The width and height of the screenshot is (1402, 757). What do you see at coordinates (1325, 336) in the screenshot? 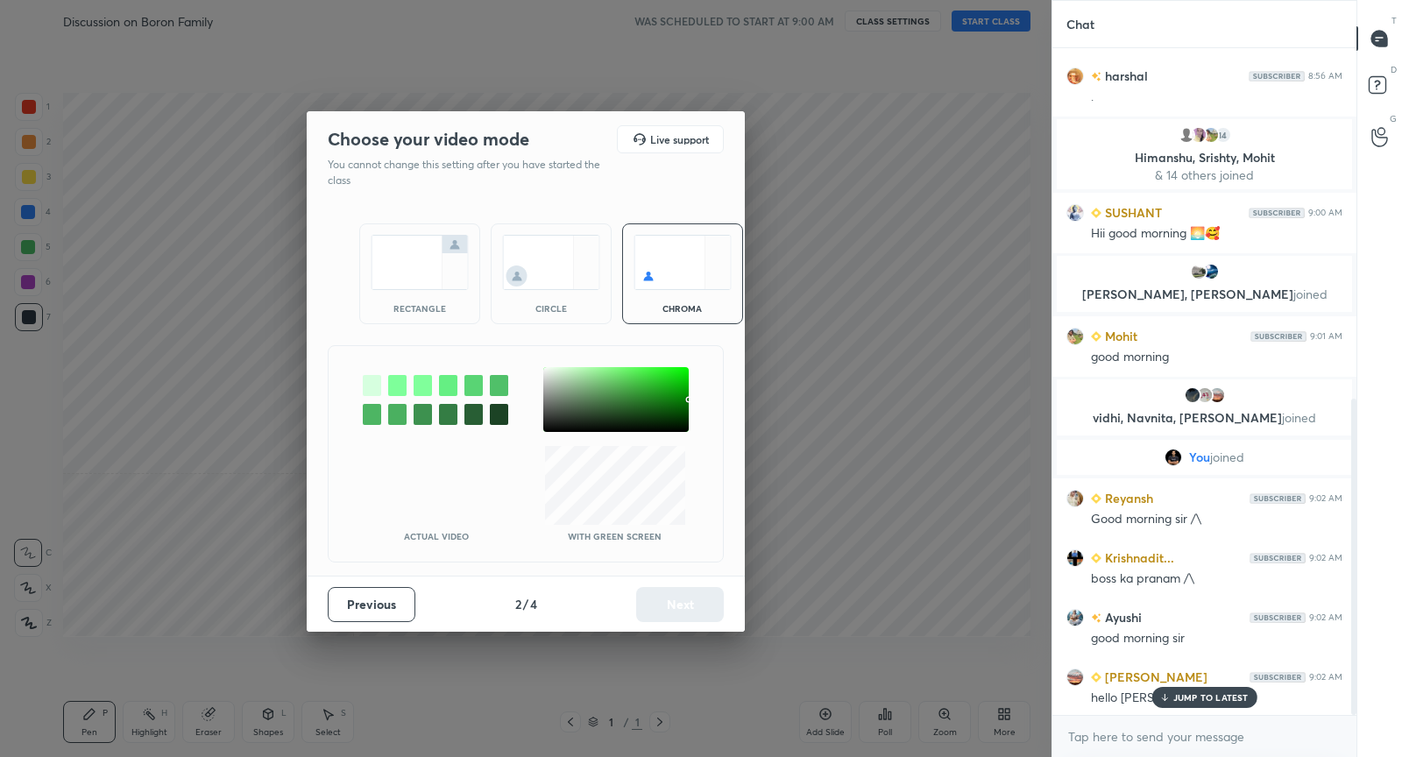
I see `div: 9:01 AM` at bounding box center [1325, 336].